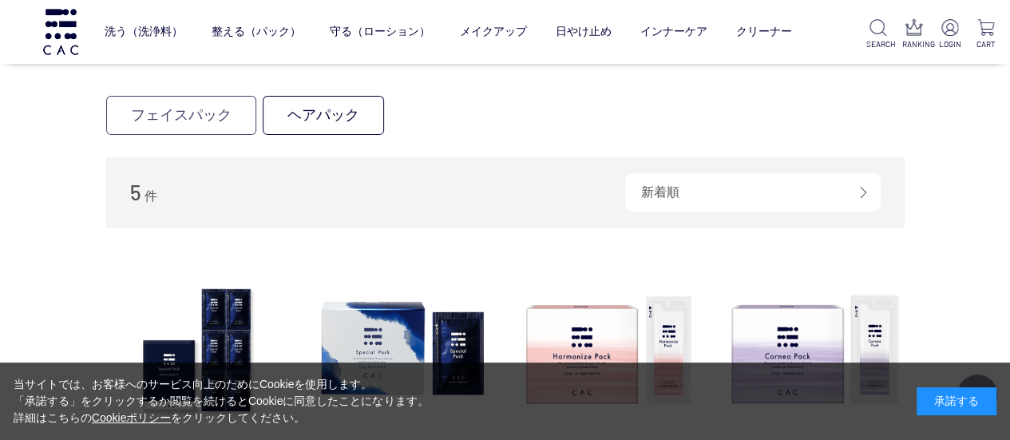 This screenshot has width=1010, height=440. Describe the element at coordinates (950, 34) in the screenshot. I see `a: LOGIN` at that location.